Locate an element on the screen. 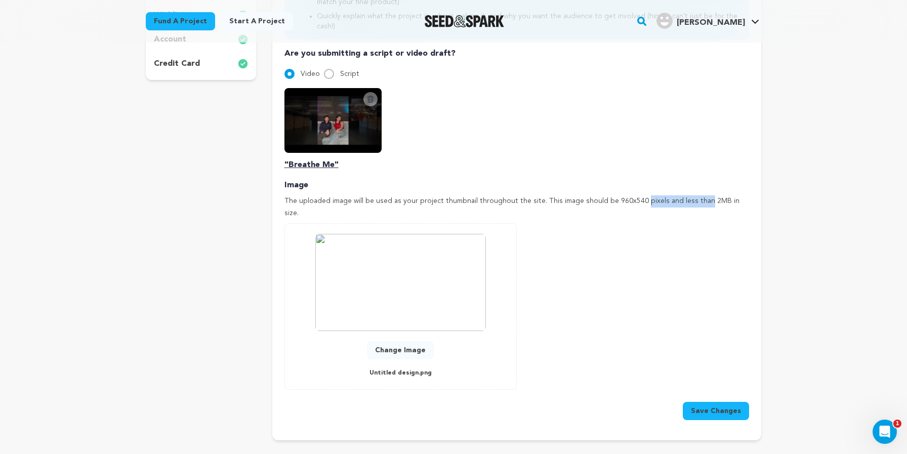  button: credit card is located at coordinates (201, 64).